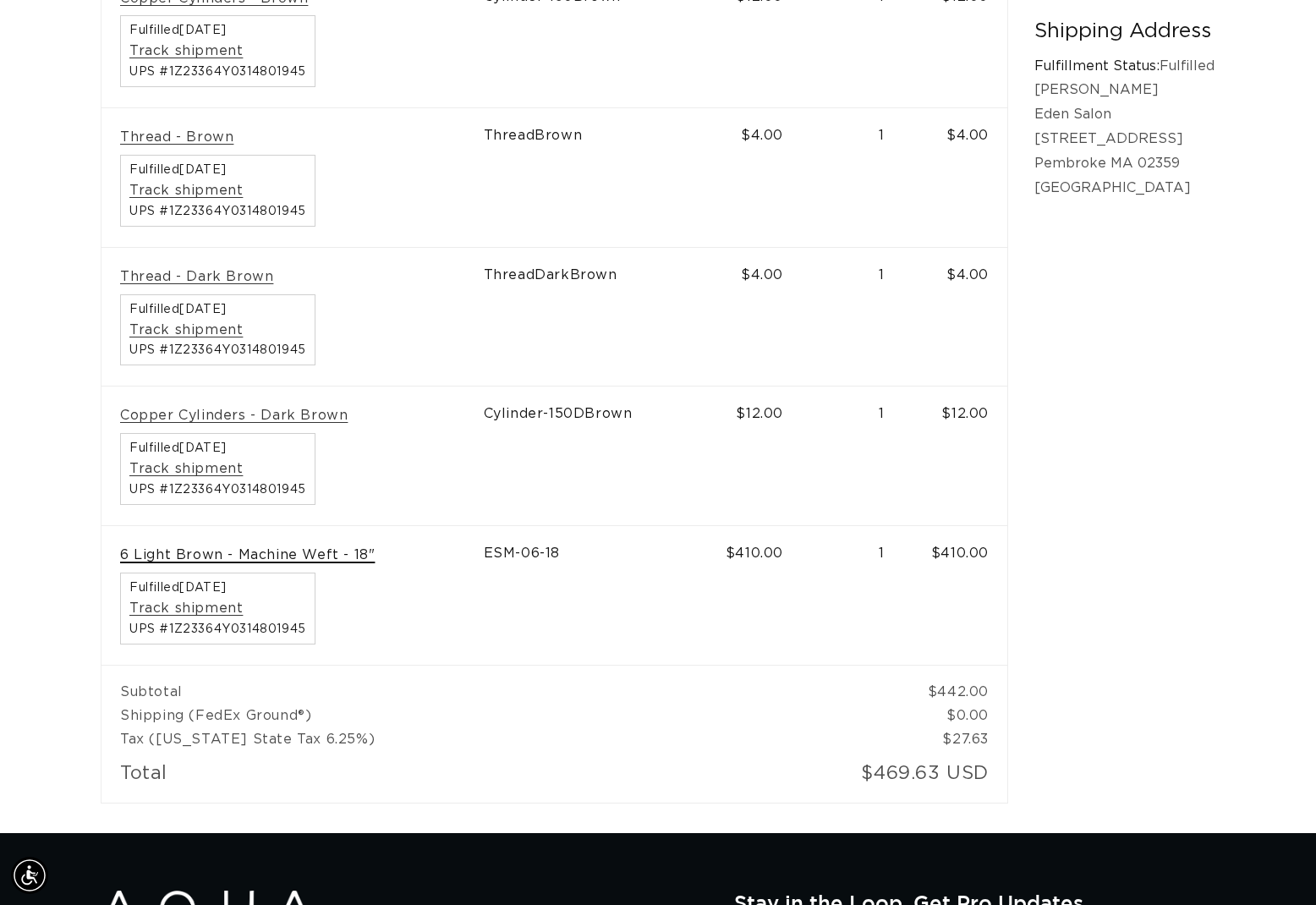 Image resolution: width=1316 pixels, height=905 pixels. What do you see at coordinates (955, 684) in the screenshot?
I see `td: $442.00` at bounding box center [955, 684].